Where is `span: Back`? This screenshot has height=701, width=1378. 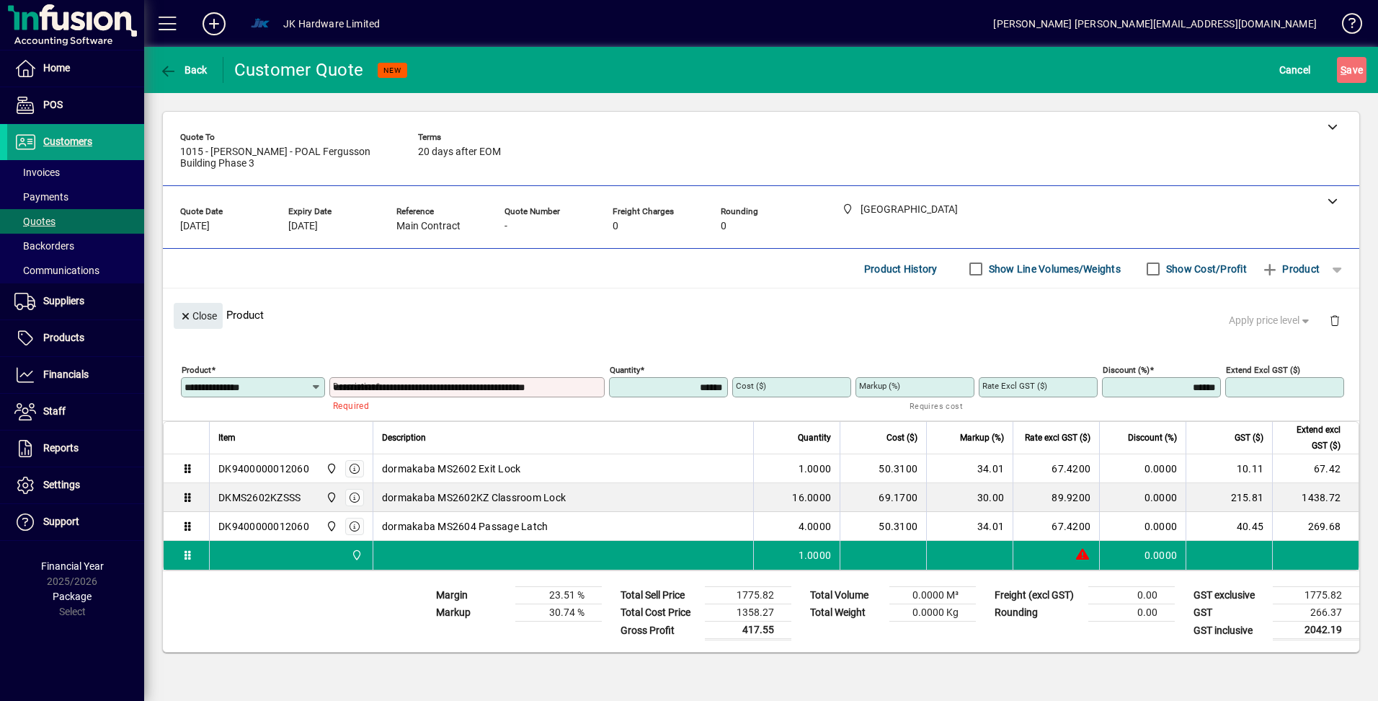
span: Back is located at coordinates (183, 70).